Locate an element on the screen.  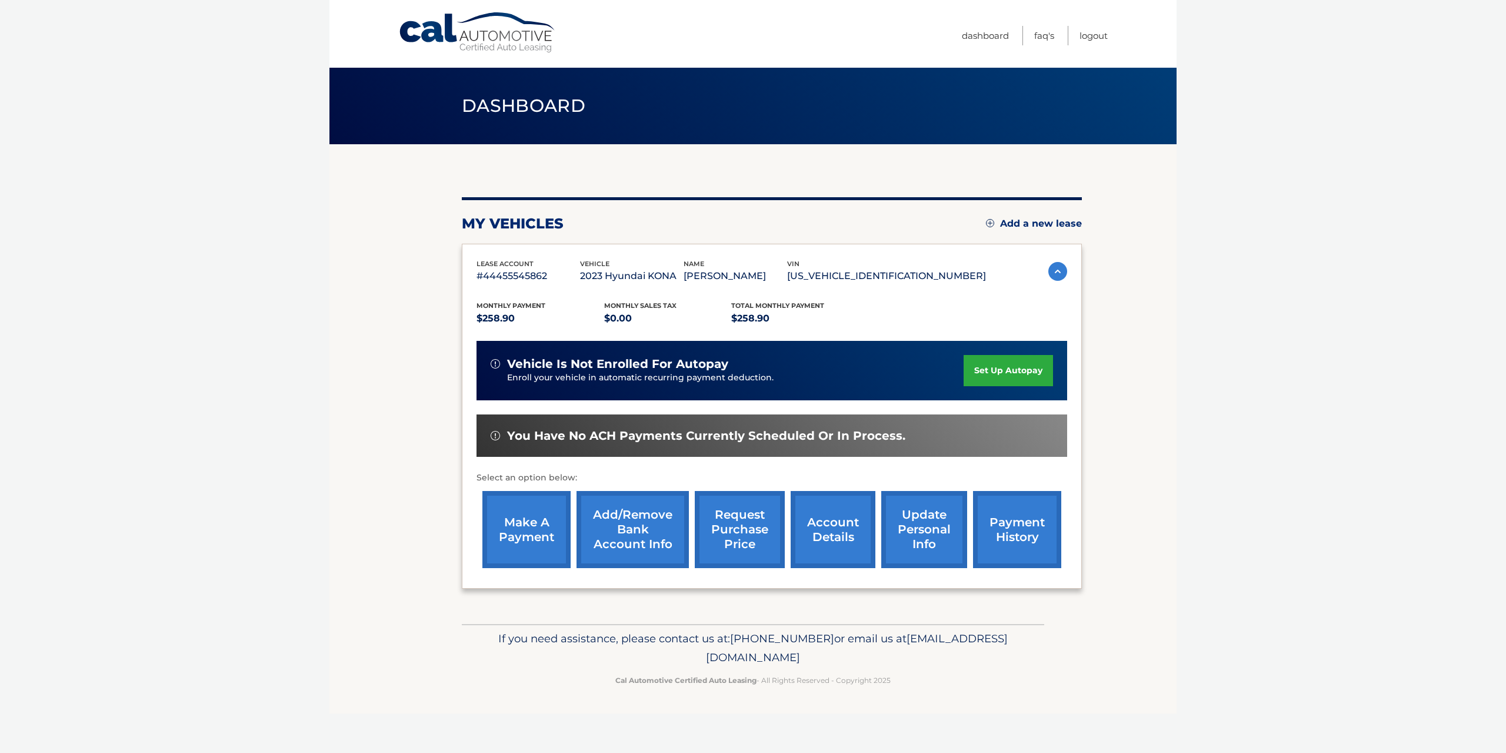
a: payment history is located at coordinates (1017, 529).